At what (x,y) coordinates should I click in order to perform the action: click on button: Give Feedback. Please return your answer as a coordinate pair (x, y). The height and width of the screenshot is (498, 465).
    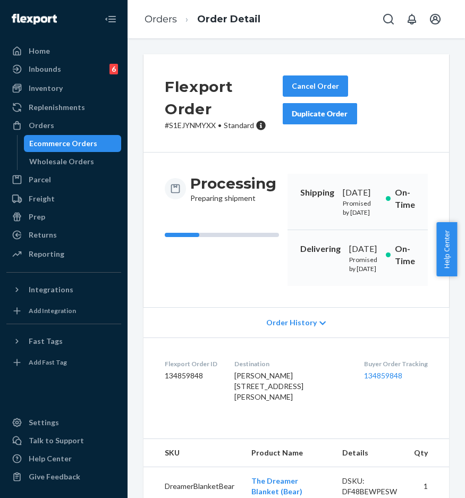
    Looking at the image, I should click on (64, 477).